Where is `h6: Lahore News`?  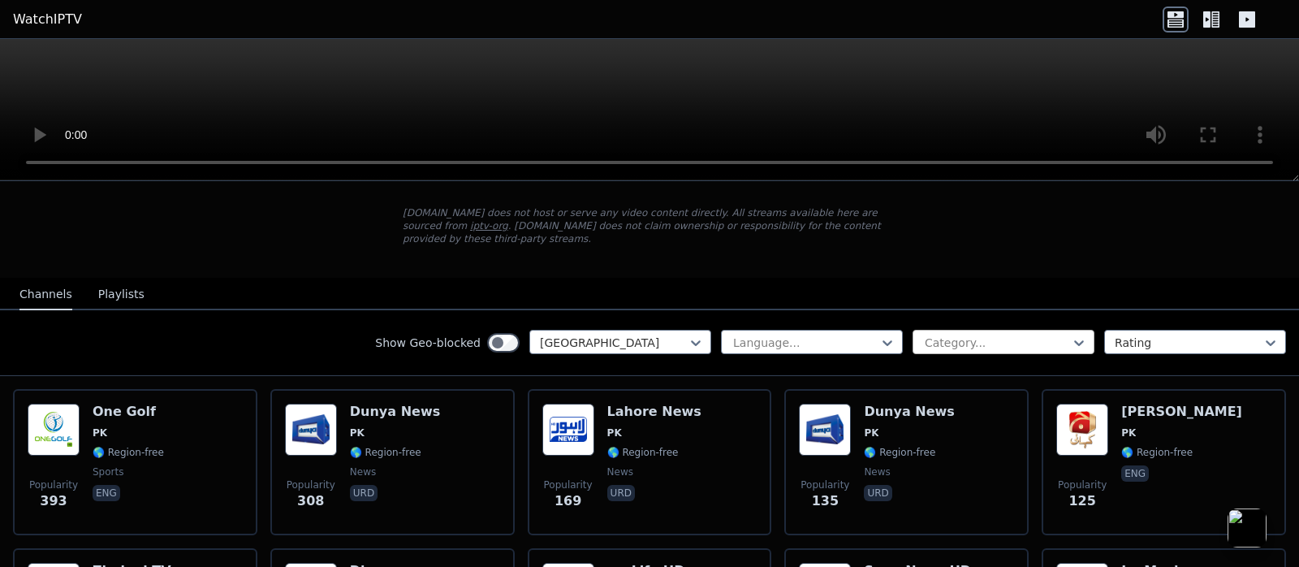
h6: Lahore News is located at coordinates (654, 412).